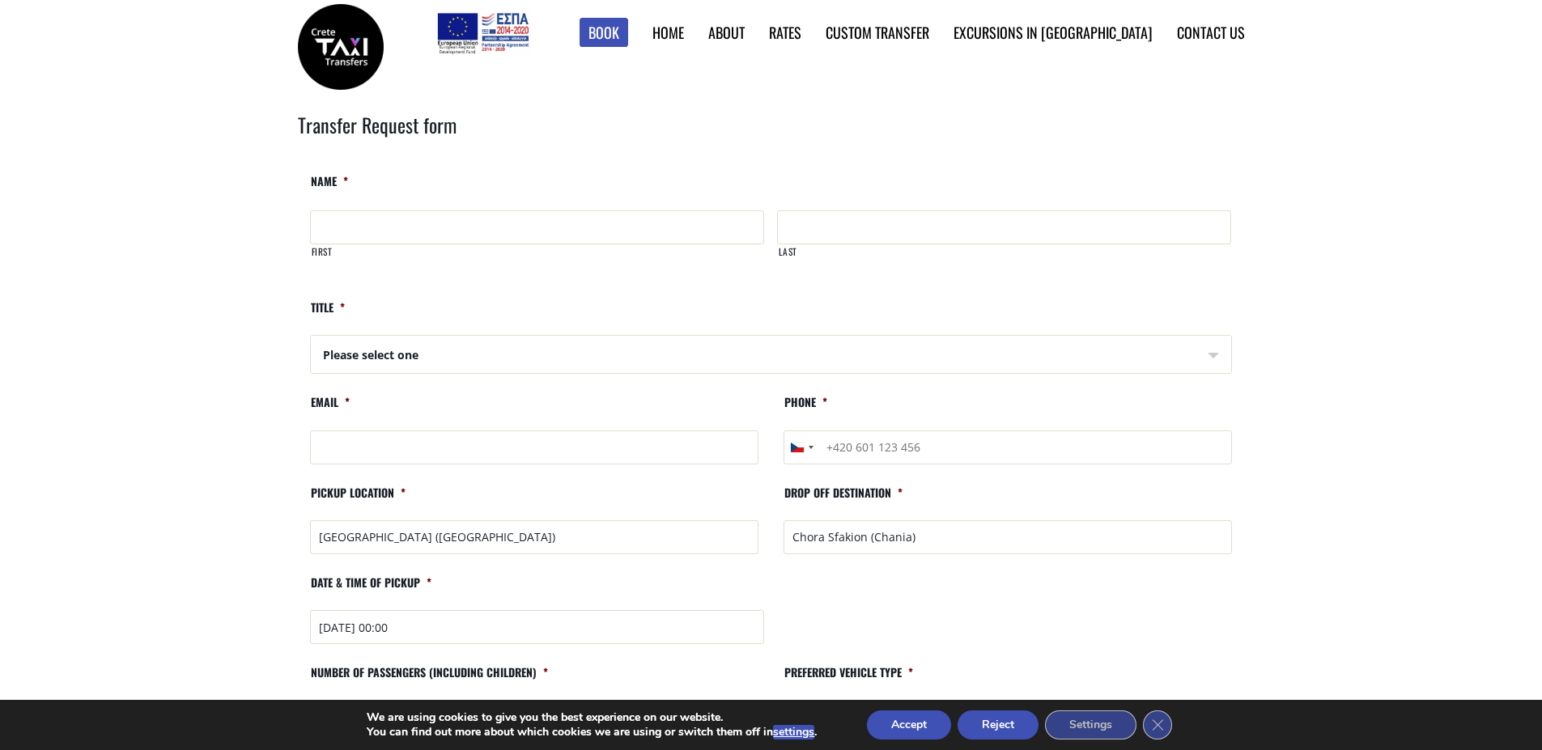  What do you see at coordinates (537, 258) in the screenshot?
I see `label: First` at bounding box center [537, 258].